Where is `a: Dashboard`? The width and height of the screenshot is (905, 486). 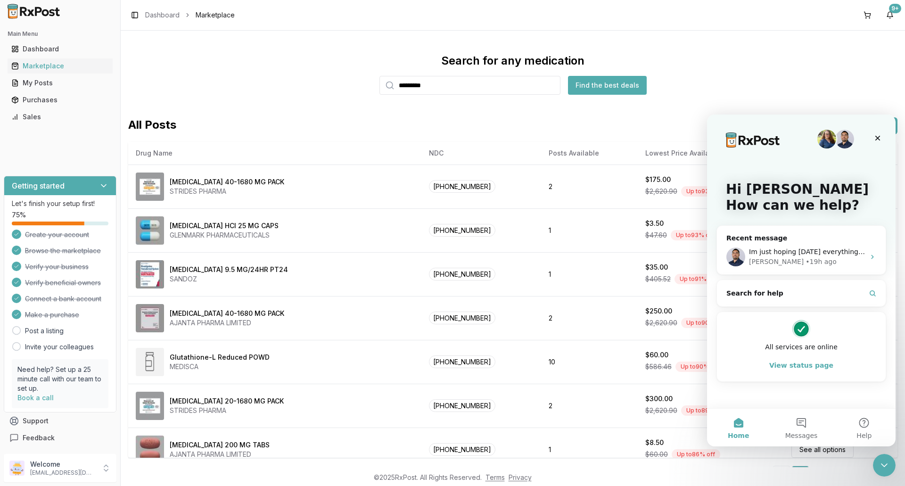 a: Dashboard is located at coordinates (60, 49).